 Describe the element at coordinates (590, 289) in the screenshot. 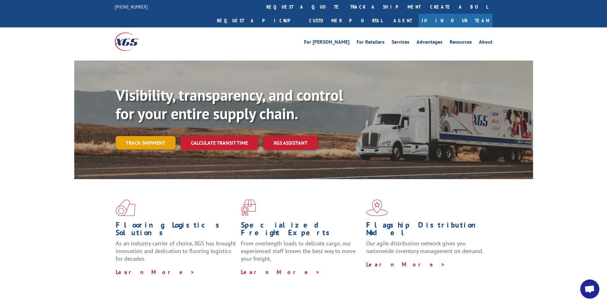

I see `div: Open chat` at that location.